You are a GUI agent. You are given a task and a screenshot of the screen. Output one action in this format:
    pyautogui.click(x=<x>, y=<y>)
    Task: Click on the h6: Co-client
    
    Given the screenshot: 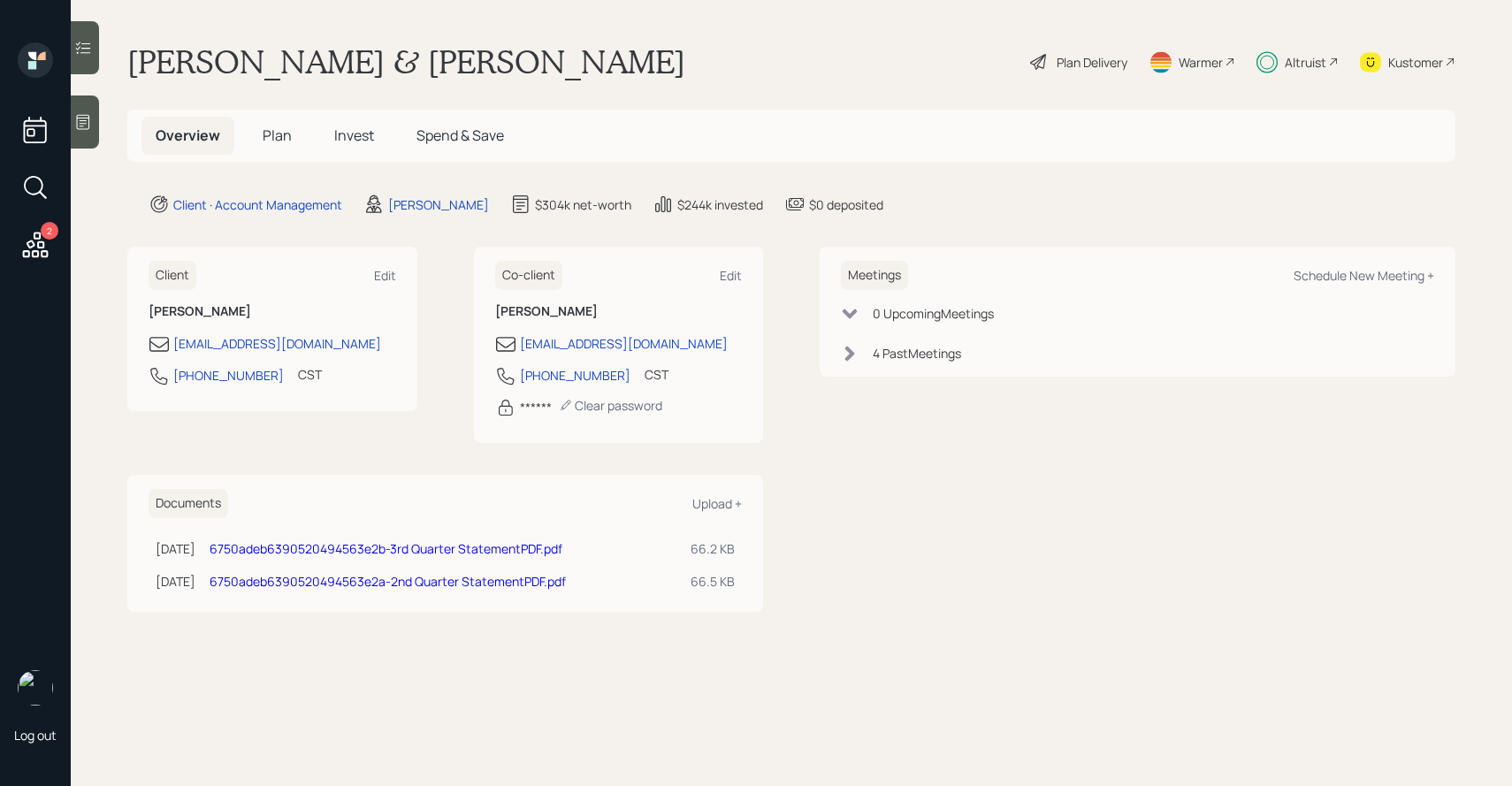 What is the action you would take?
    pyautogui.click(x=529, y=275)
    